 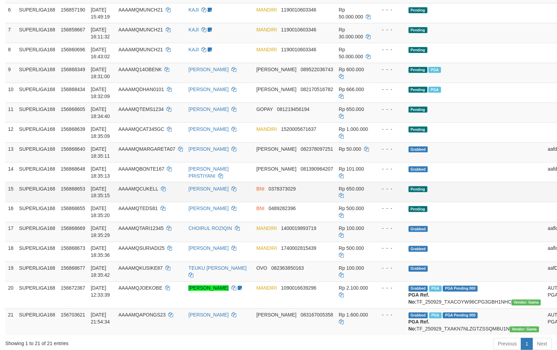 I want to click on span: Rp 500.000, so click(x=352, y=209).